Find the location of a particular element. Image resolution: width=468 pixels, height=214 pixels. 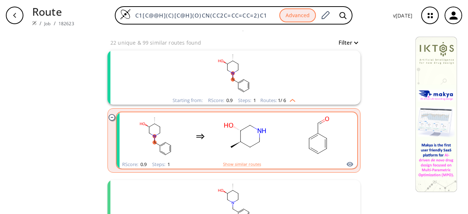

div: Routes: is located at coordinates (278, 100).